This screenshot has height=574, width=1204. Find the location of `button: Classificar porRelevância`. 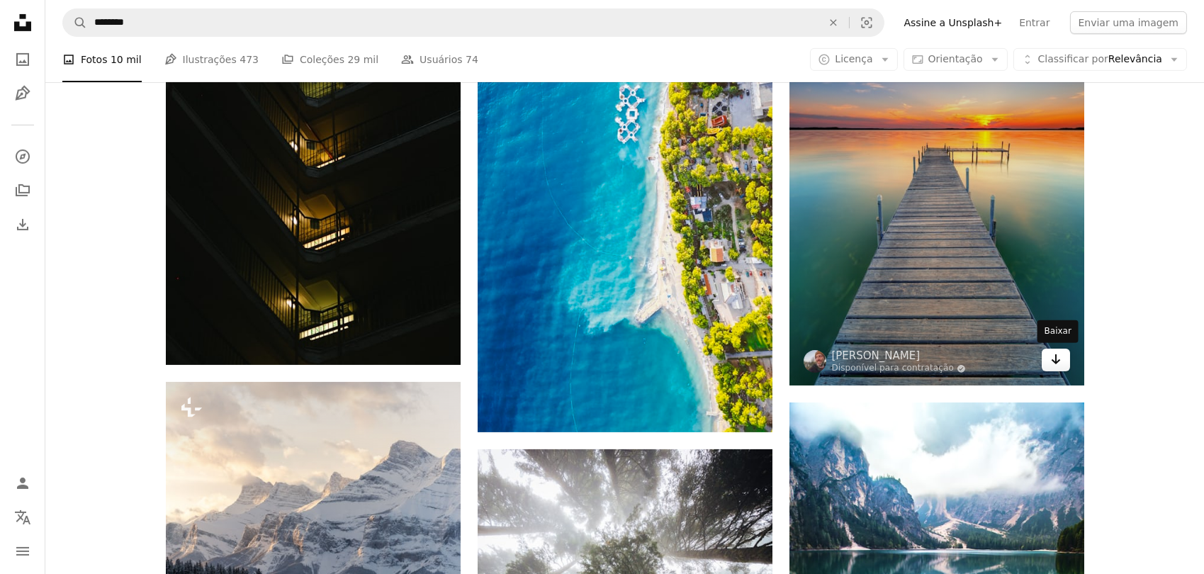

button: Classificar porRelevância is located at coordinates (1100, 60).